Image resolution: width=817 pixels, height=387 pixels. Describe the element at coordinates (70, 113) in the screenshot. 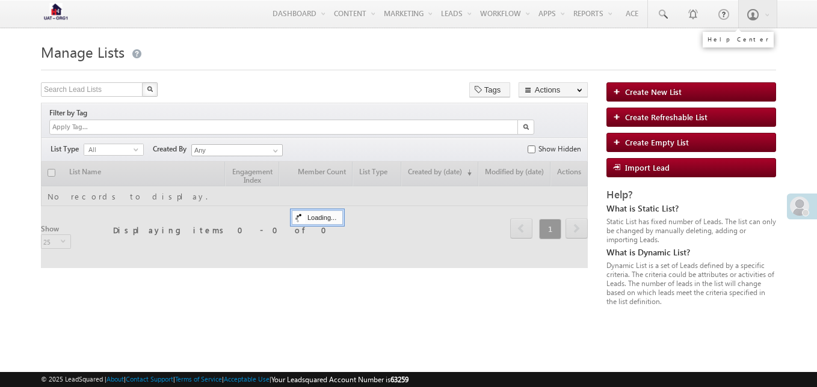

I see `div: Filter by Tag` at that location.